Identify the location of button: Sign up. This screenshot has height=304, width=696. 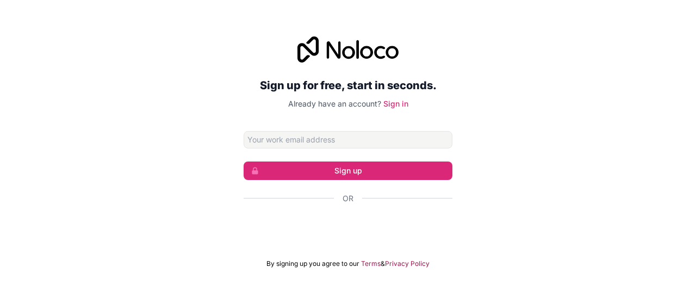
(348, 171).